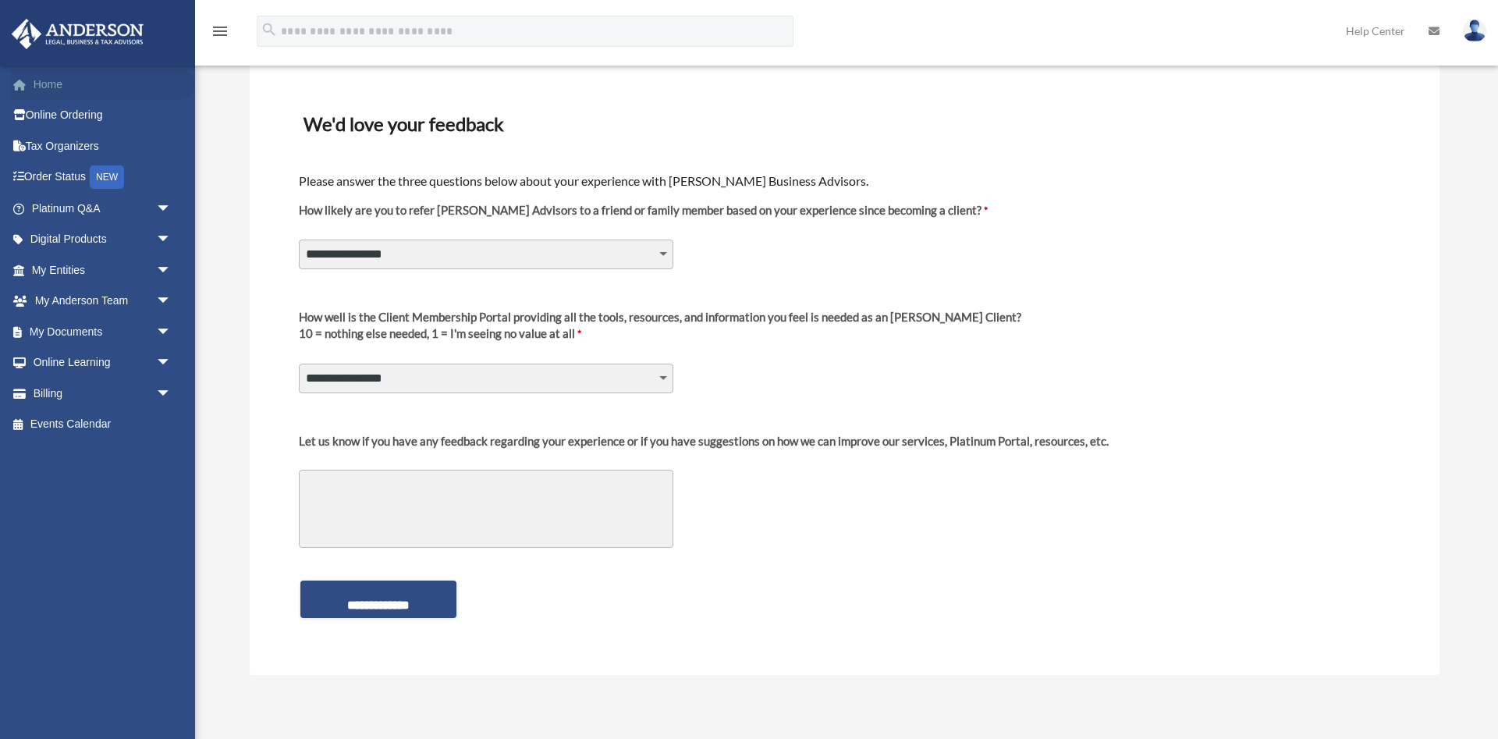 This screenshot has width=1498, height=739. I want to click on a: Events Calendar, so click(103, 424).